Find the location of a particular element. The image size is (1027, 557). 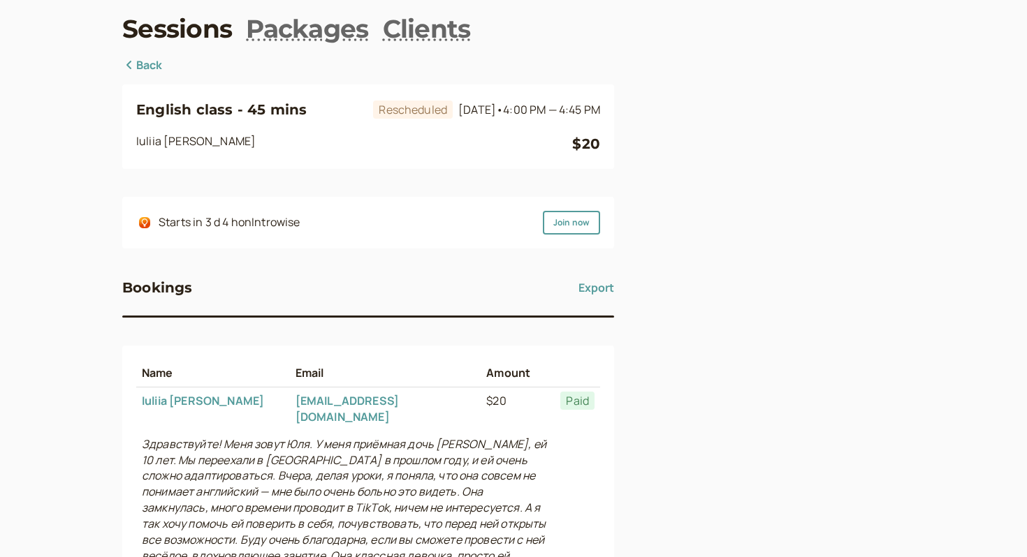

a: Back is located at coordinates (142, 66).